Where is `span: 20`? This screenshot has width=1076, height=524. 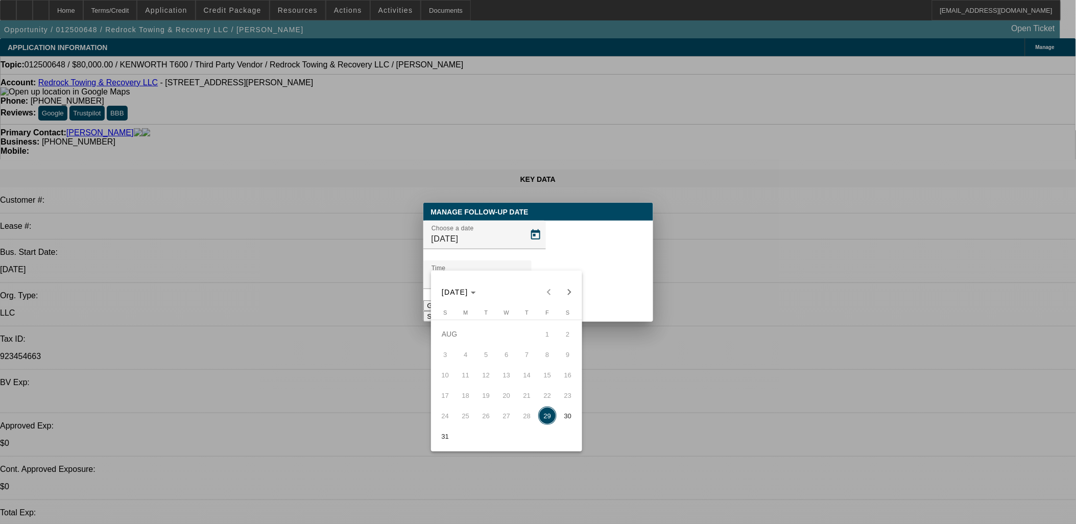 span: 20 is located at coordinates (507, 395).